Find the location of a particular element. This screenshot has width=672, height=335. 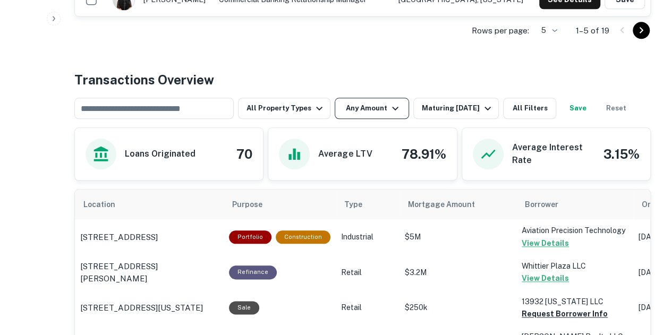

div: This is a portfolio loan with 3 properties is located at coordinates (250, 237).